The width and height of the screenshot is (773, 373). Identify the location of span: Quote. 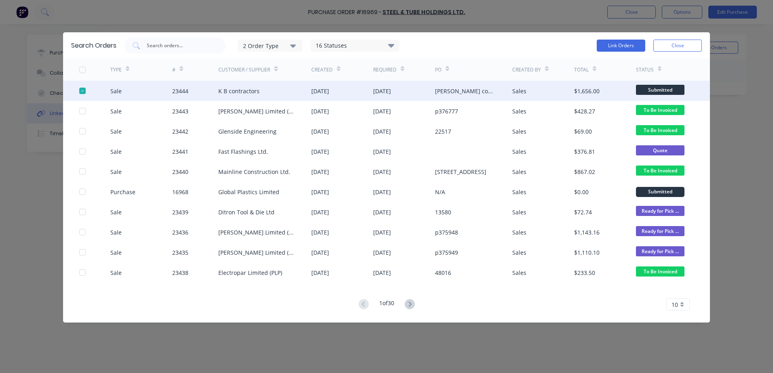
(660, 150).